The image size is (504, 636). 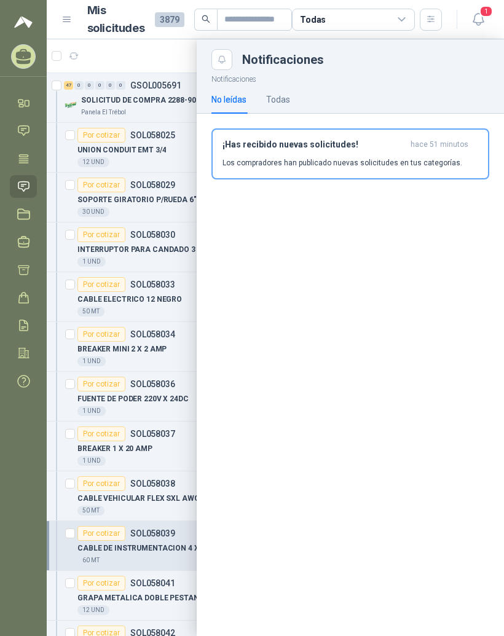 What do you see at coordinates (314, 144) in the screenshot?
I see `h3: ¡Has recibido nuevas solicitudes!` at bounding box center [314, 144].